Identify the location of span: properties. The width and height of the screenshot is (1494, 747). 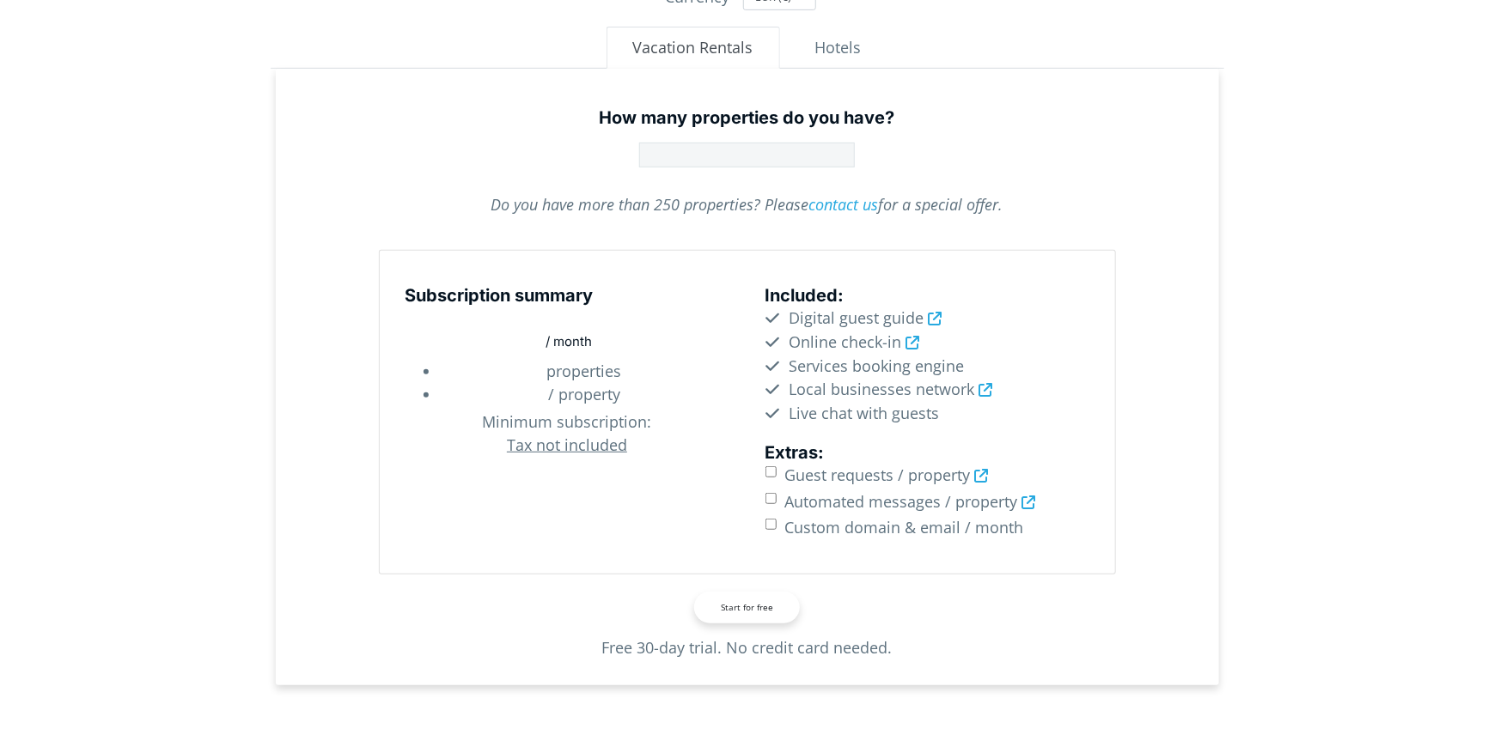
(584, 371).